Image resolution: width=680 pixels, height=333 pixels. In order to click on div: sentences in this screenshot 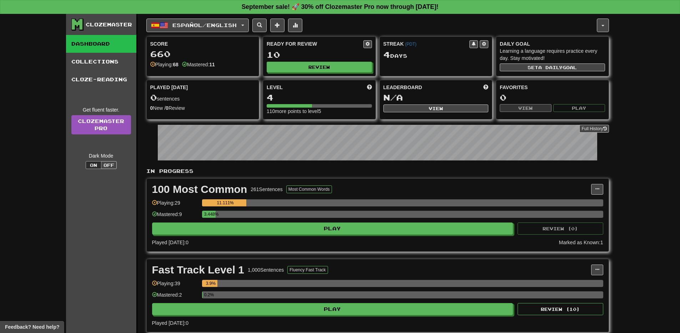, I will do `click(203, 98)`.